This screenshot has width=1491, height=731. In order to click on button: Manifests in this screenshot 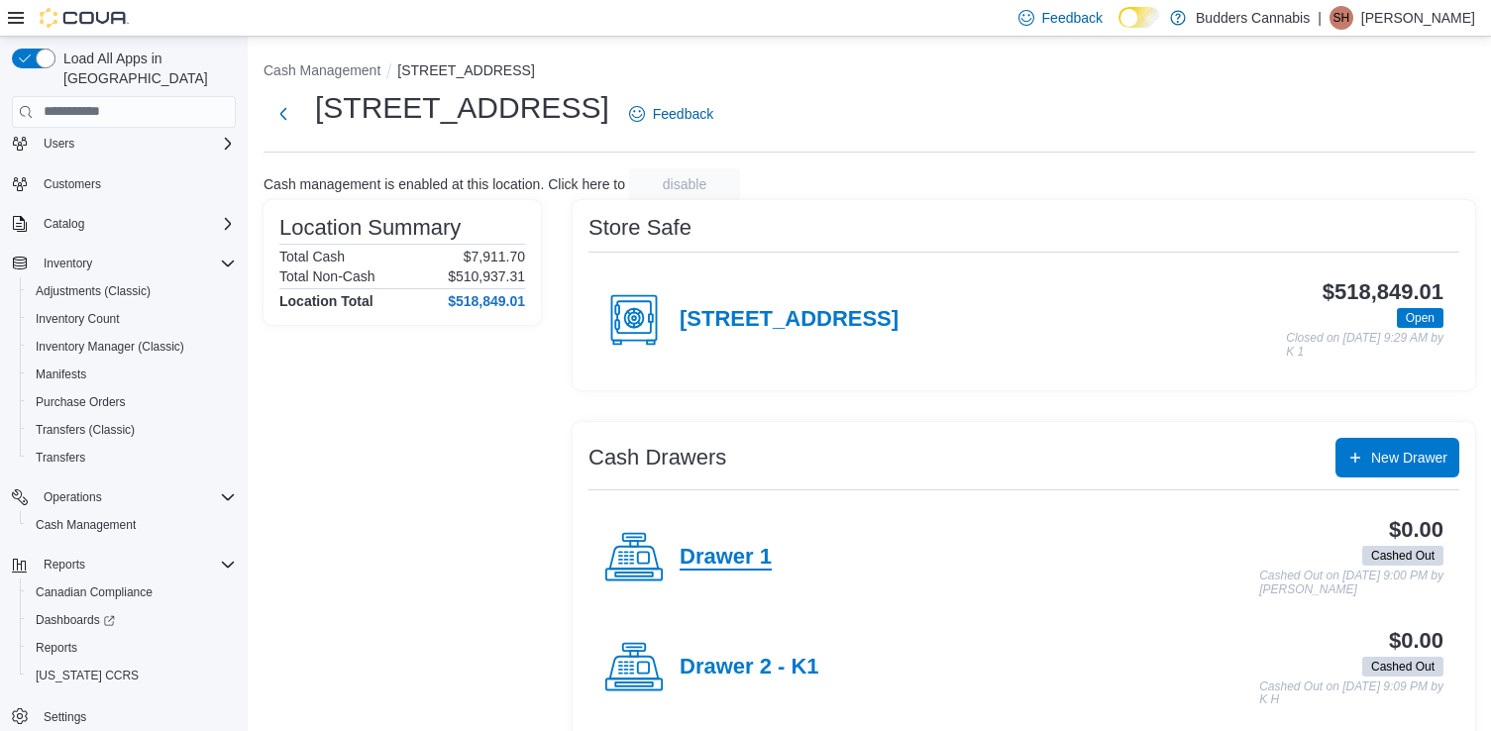, I will do `click(132, 374)`.